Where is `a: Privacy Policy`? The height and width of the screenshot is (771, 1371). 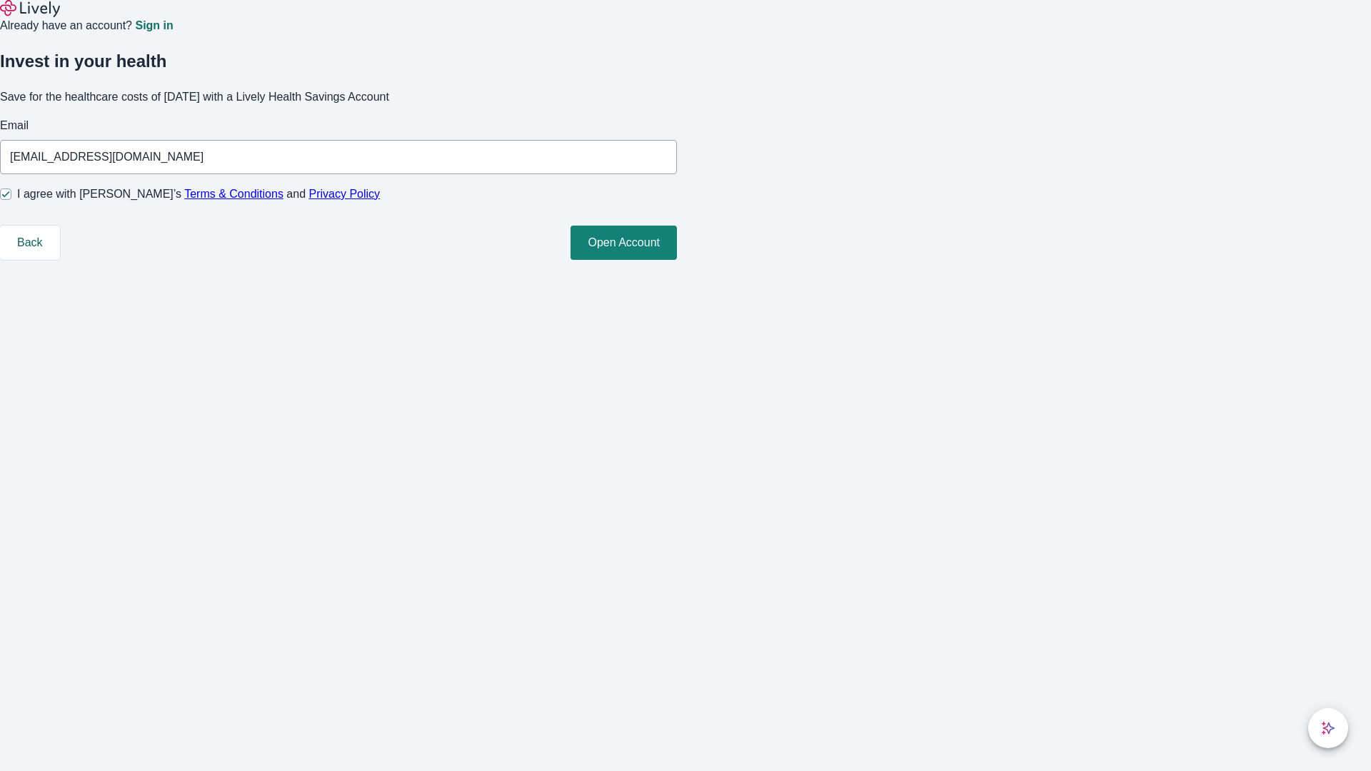
a: Privacy Policy is located at coordinates (345, 193).